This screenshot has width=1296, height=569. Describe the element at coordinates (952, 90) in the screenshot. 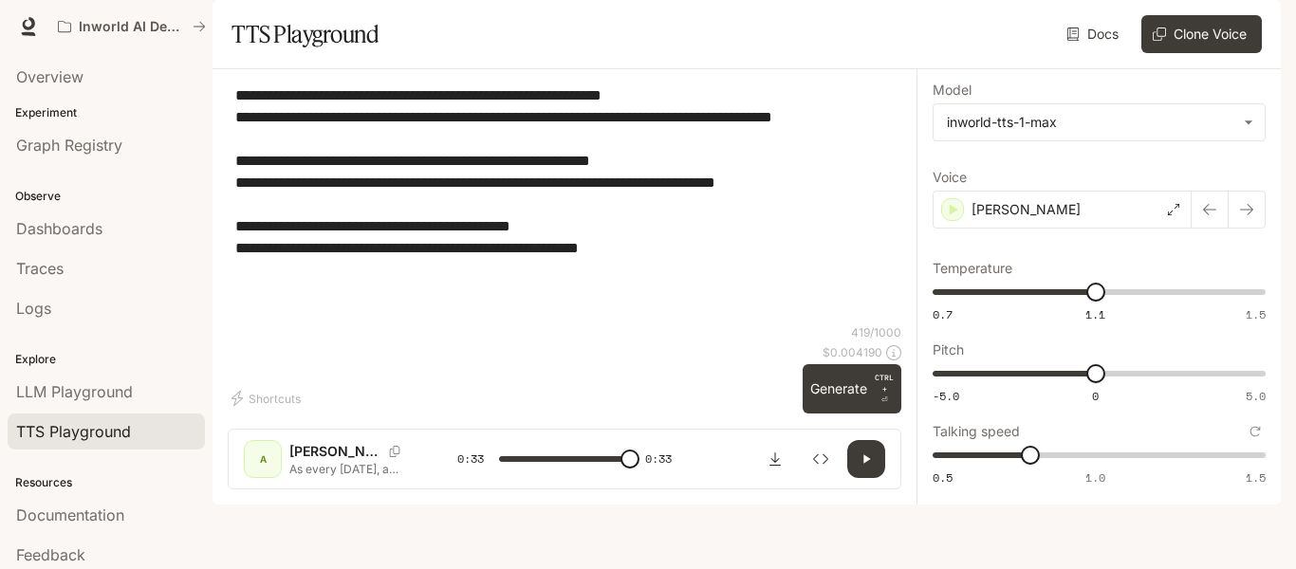

I see `p: Model` at that location.